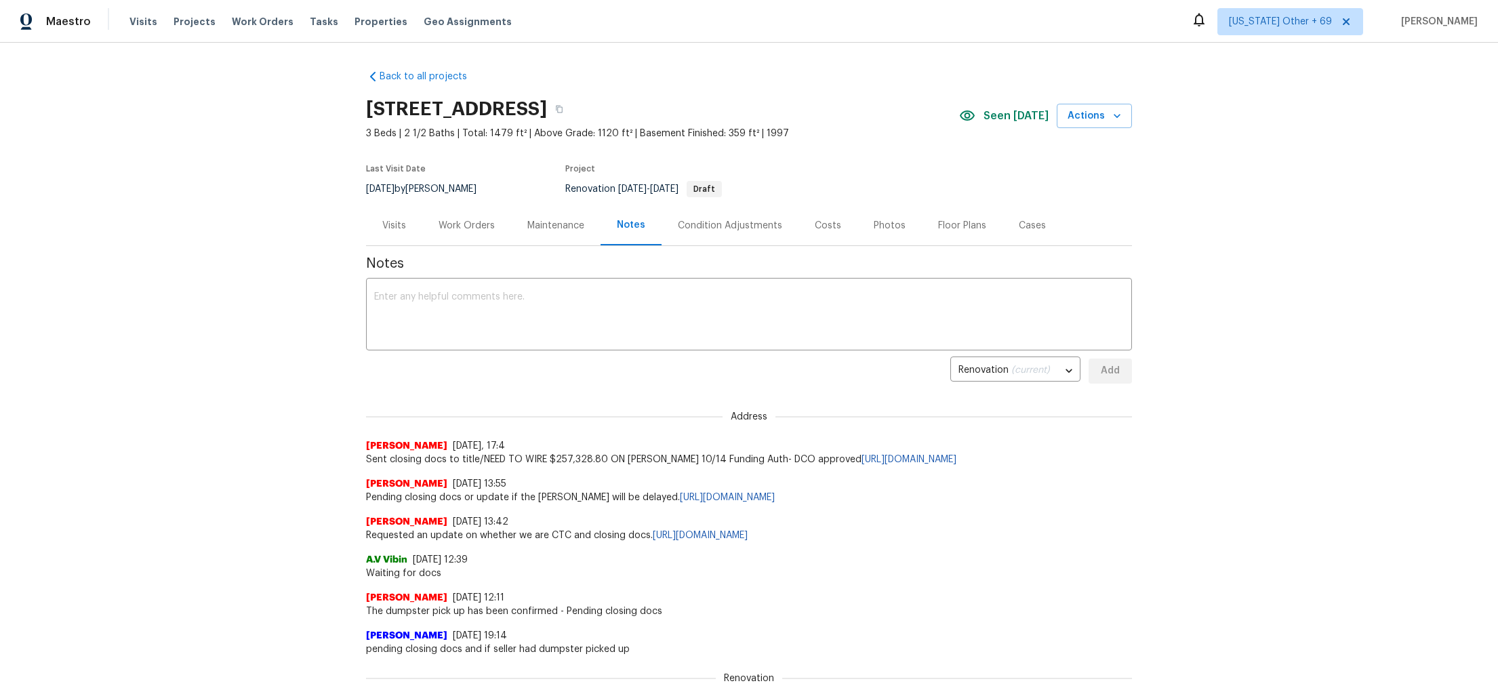 Image resolution: width=1498 pixels, height=692 pixels. What do you see at coordinates (262, 22) in the screenshot?
I see `span: Work Orders` at bounding box center [262, 22].